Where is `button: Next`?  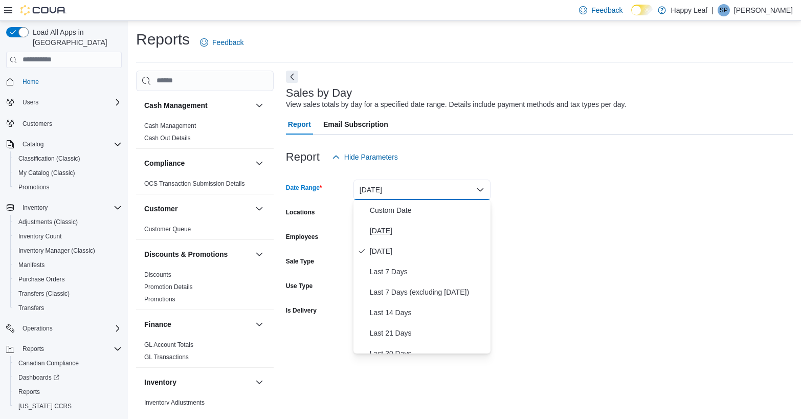 button: Next is located at coordinates (292, 77).